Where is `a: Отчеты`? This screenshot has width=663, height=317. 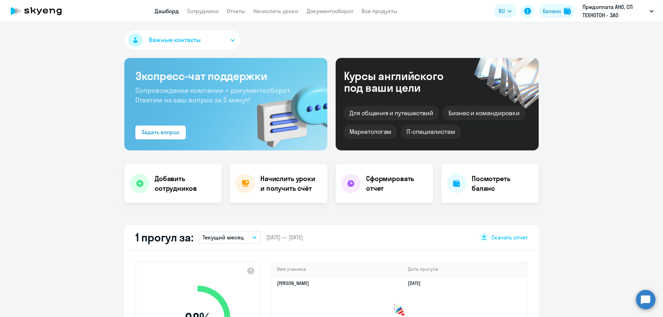 a: Отчеты is located at coordinates (236, 11).